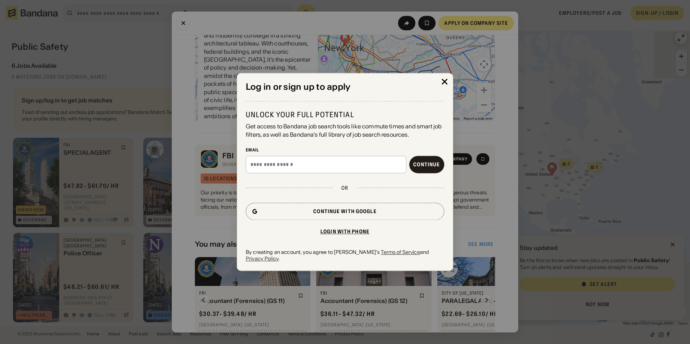  I want to click on div: Unlock your full potential, so click(345, 115).